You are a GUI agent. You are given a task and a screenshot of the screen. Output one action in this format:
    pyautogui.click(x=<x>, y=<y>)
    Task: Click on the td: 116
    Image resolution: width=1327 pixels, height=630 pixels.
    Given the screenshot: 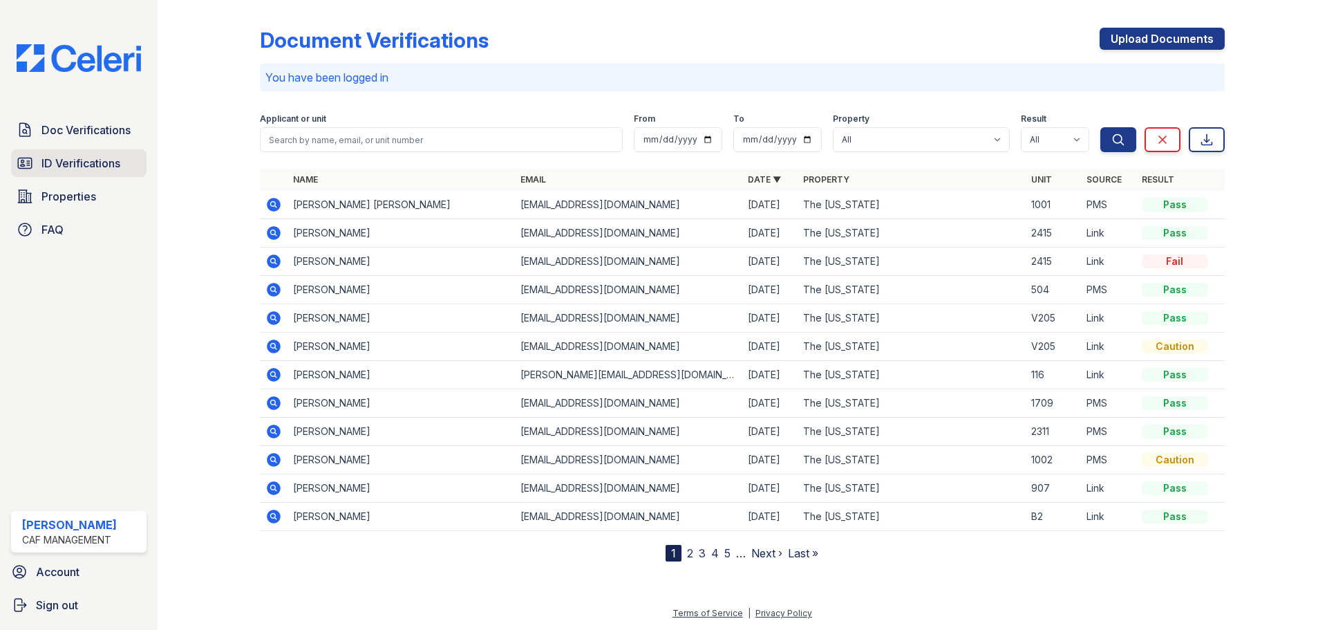 What is the action you would take?
    pyautogui.click(x=1053, y=375)
    